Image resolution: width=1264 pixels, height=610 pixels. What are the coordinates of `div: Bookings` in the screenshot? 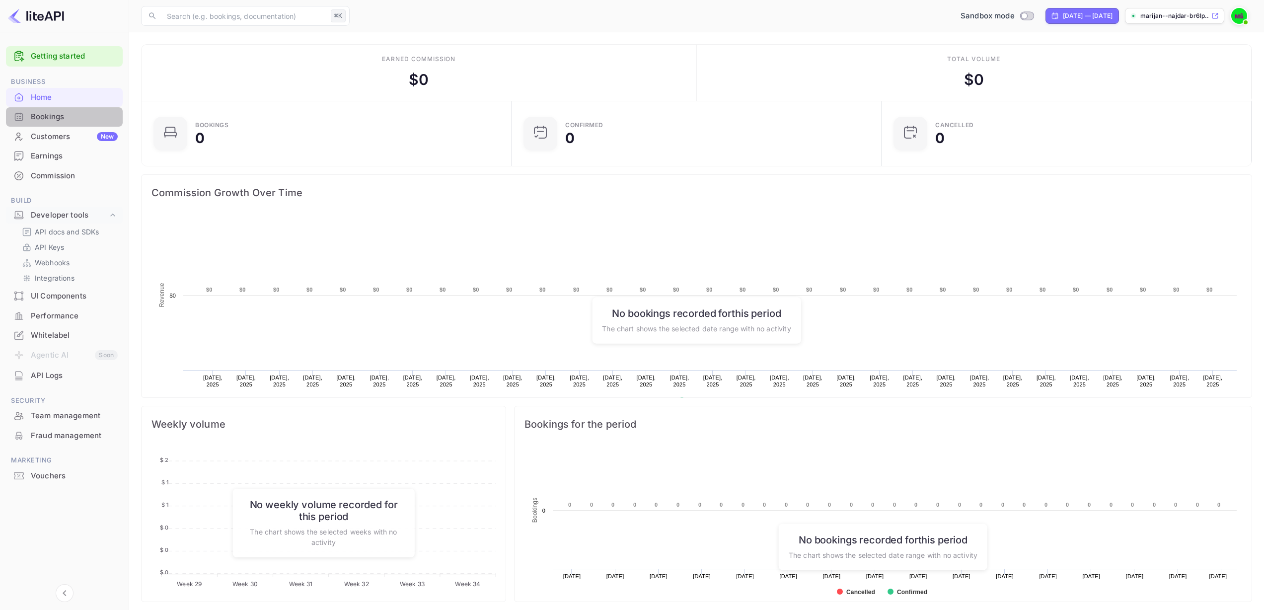 It's located at (74, 117).